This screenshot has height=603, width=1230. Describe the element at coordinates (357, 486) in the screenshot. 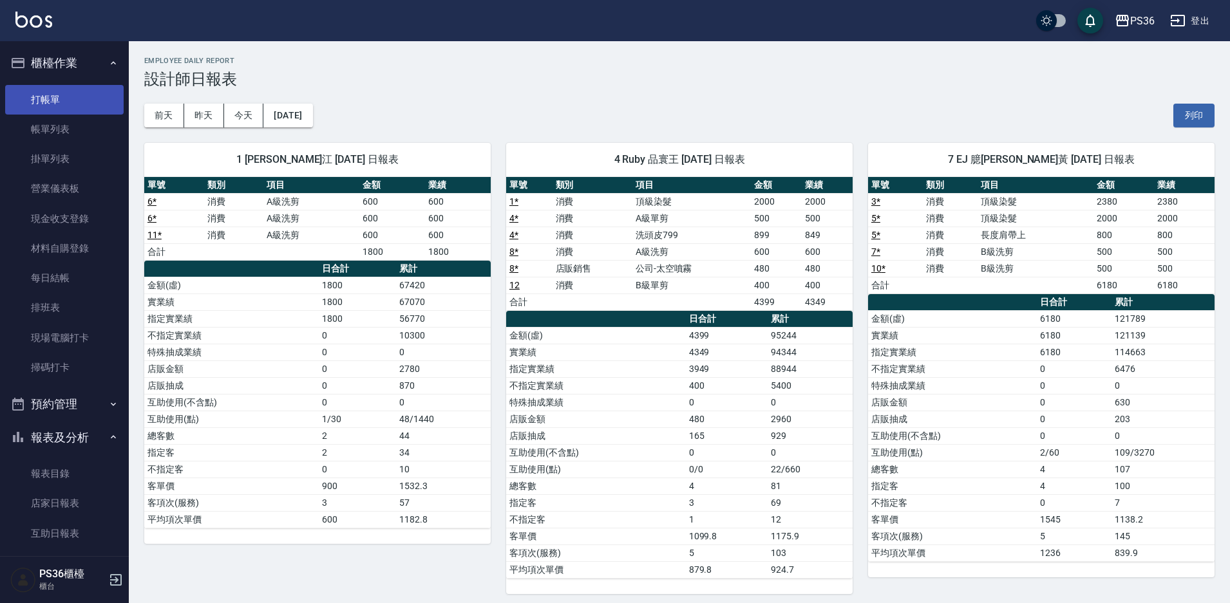

I see `td: 900` at that location.